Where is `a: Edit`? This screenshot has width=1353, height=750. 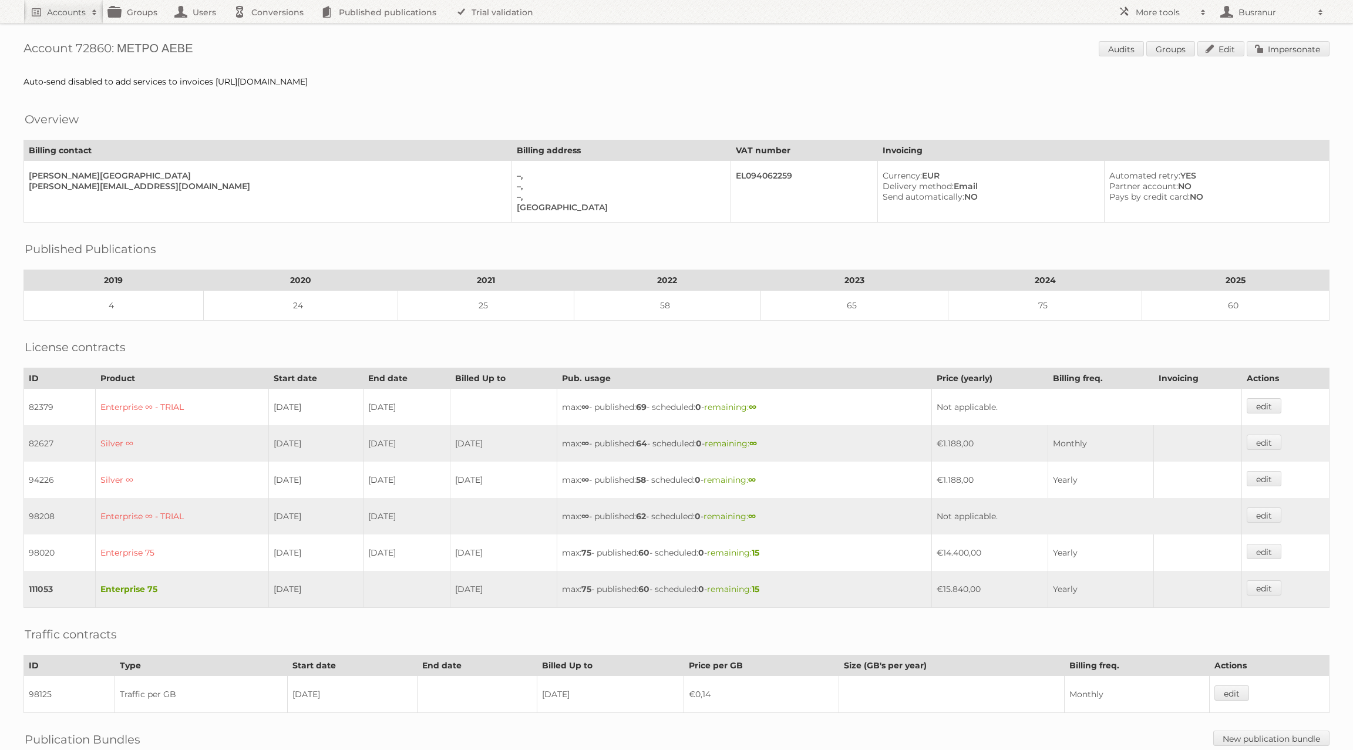 a: Edit is located at coordinates (1221, 49).